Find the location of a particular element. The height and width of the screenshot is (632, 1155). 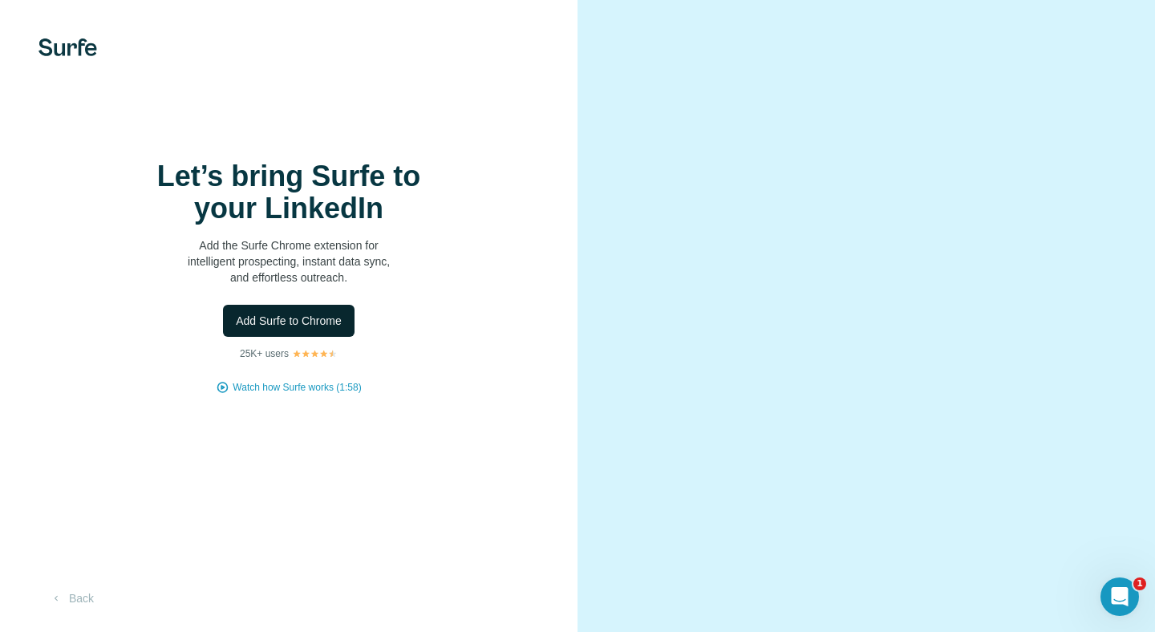

button: Watch how Surfe works (1:58) is located at coordinates (297, 388).